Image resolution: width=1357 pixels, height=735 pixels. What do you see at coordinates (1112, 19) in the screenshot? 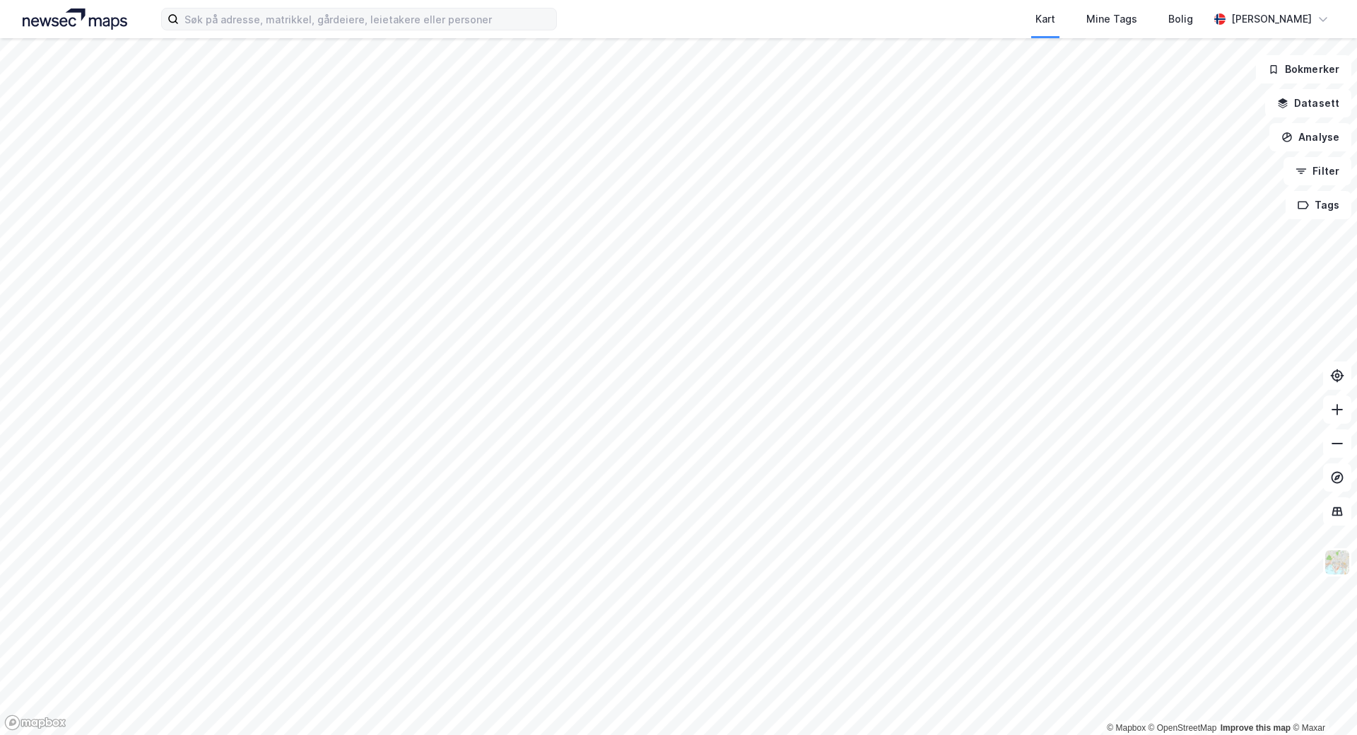
I see `div: Mine Tags` at bounding box center [1112, 19].